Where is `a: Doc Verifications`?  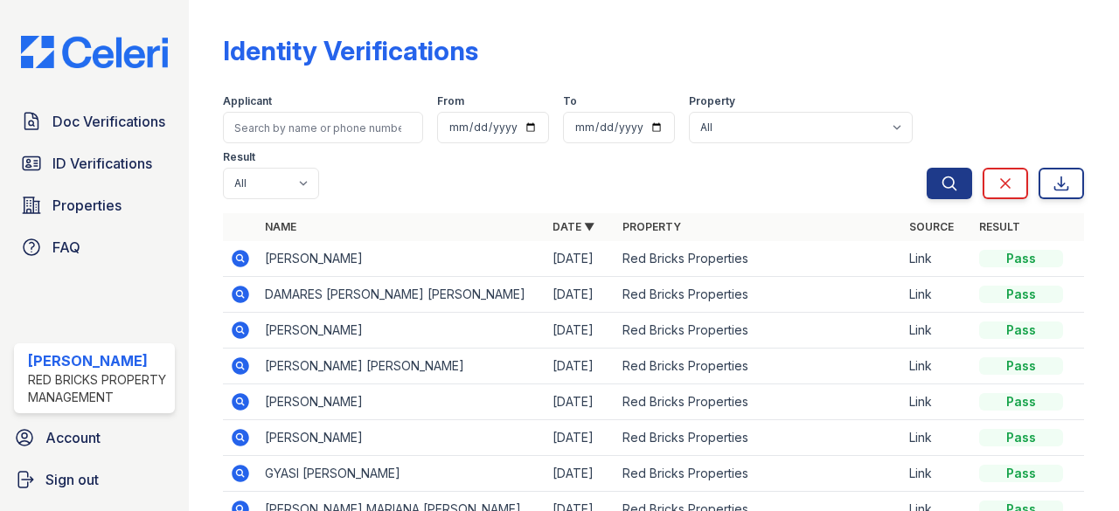 a: Doc Verifications is located at coordinates (94, 122).